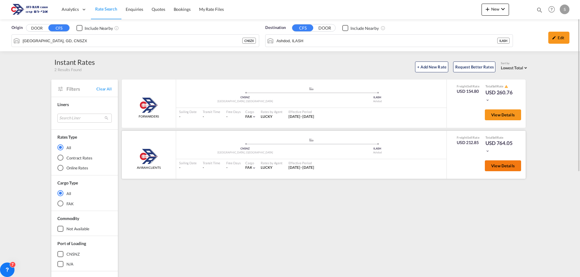 This screenshot has height=277, width=580. What do you see at coordinates (149, 157) in the screenshot?
I see `img: Aviram` at bounding box center [149, 157].